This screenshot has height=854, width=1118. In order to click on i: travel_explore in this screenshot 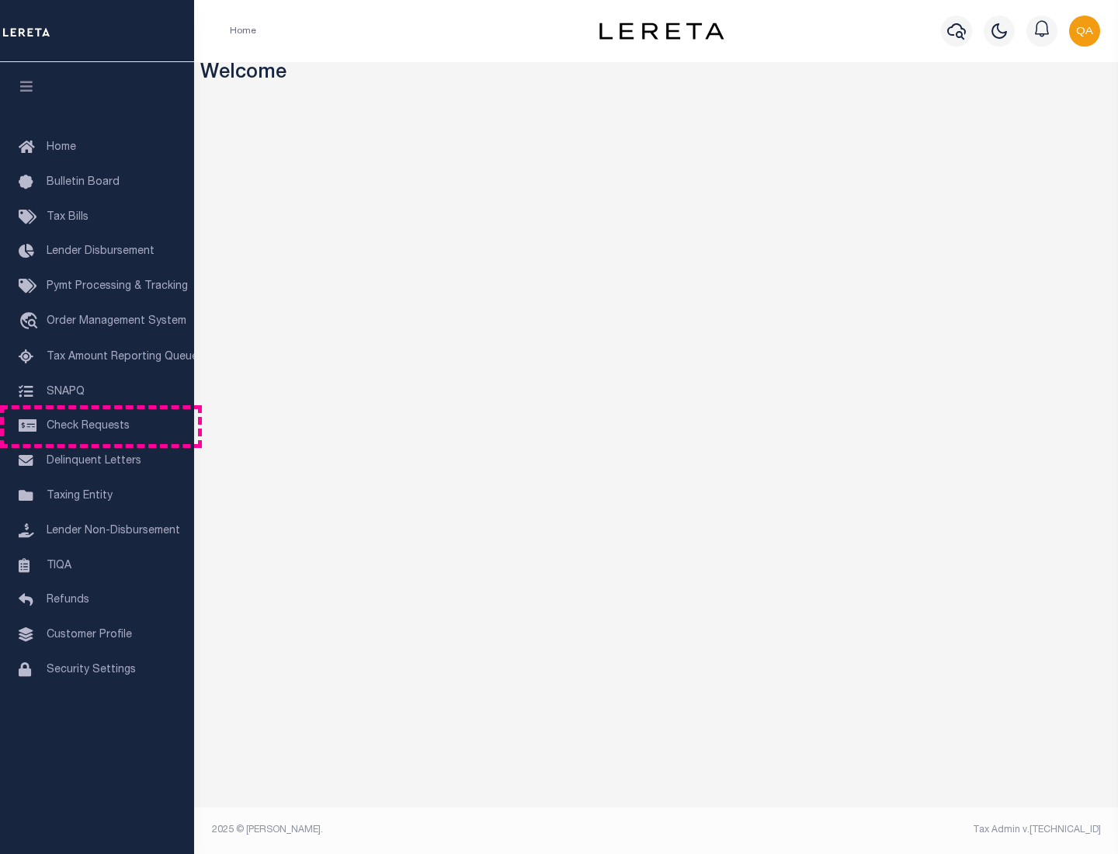, I will do `click(31, 322)`.